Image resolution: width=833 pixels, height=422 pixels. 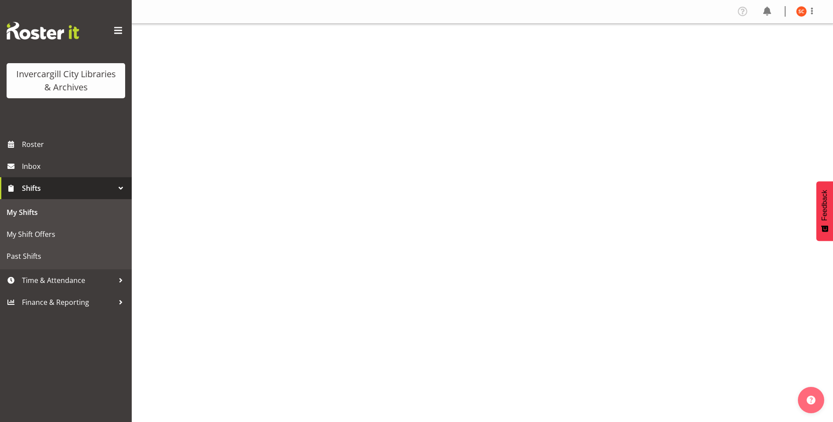 What do you see at coordinates (66, 256) in the screenshot?
I see `a: Past Shifts` at bounding box center [66, 256].